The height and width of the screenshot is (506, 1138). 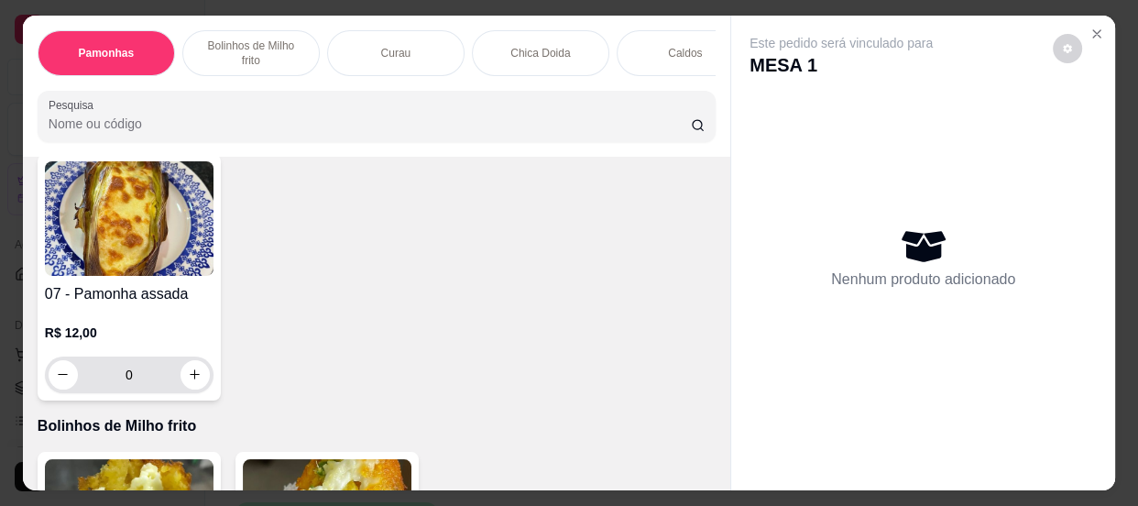 I want to click on h4: 07 - Pamonha assada, so click(x=129, y=294).